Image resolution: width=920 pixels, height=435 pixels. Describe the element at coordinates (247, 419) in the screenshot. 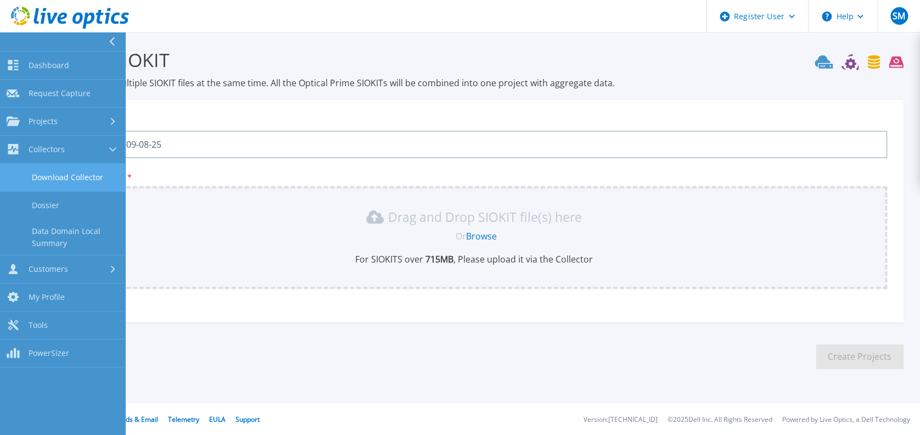

I see `a: Support` at that location.